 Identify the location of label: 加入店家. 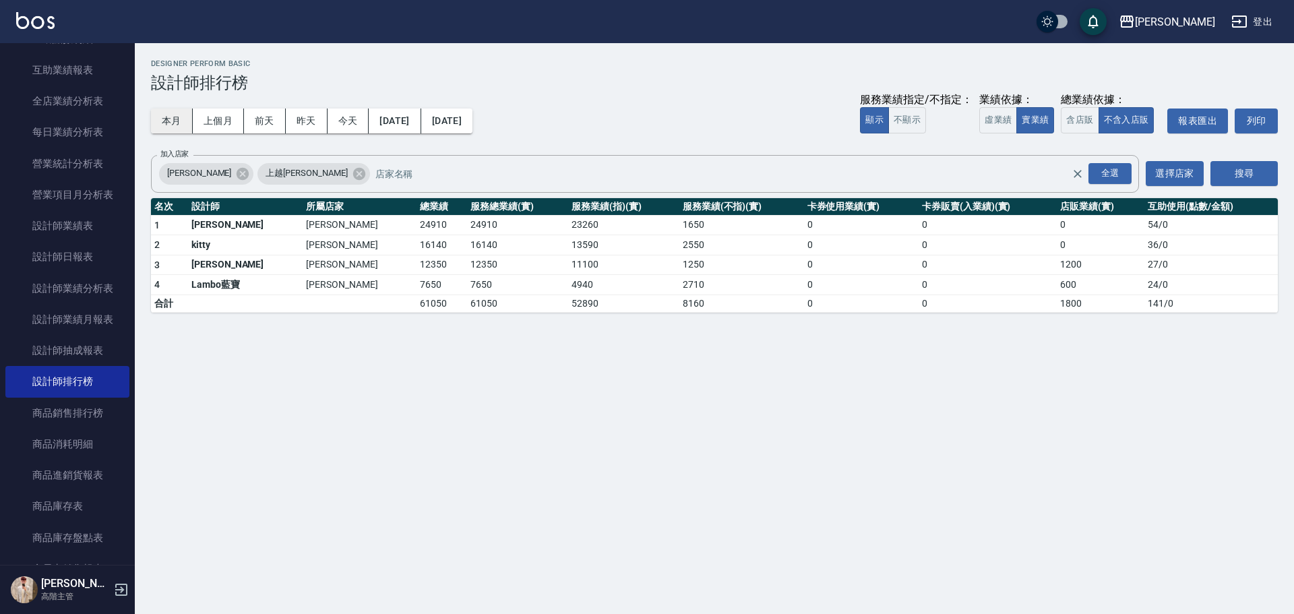
(175, 154).